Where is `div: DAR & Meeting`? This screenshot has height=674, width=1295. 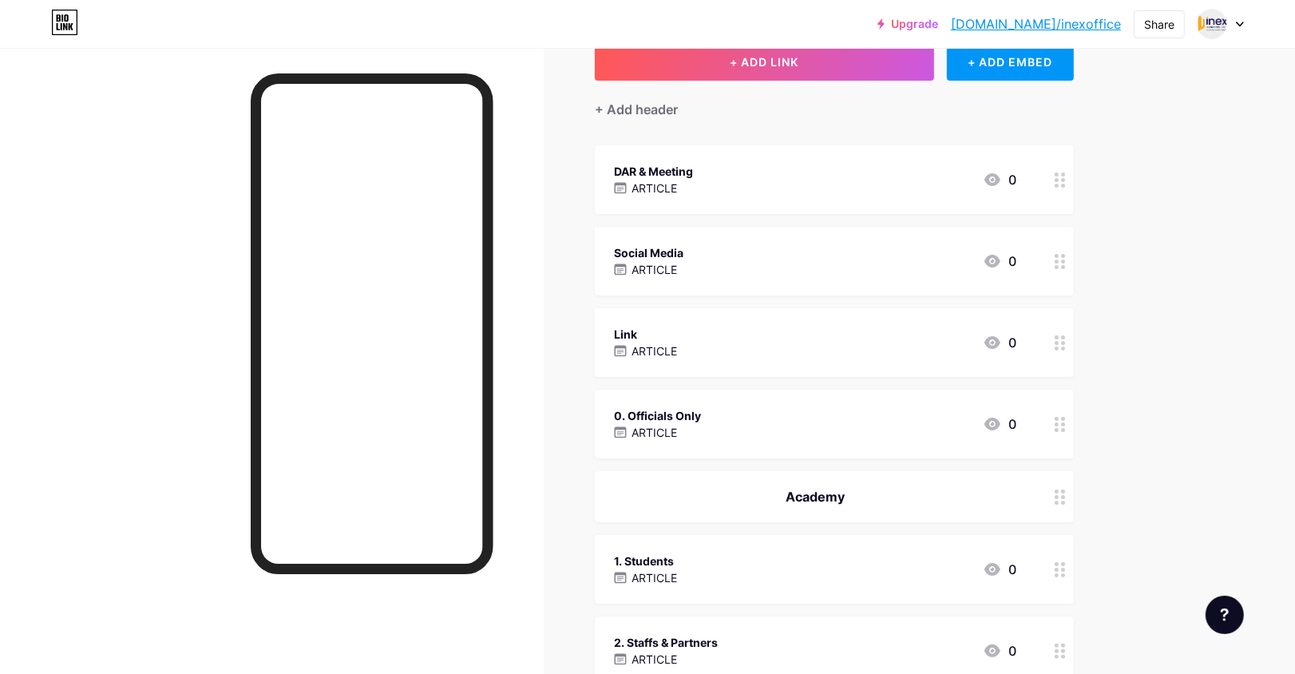 div: DAR & Meeting is located at coordinates (653, 171).